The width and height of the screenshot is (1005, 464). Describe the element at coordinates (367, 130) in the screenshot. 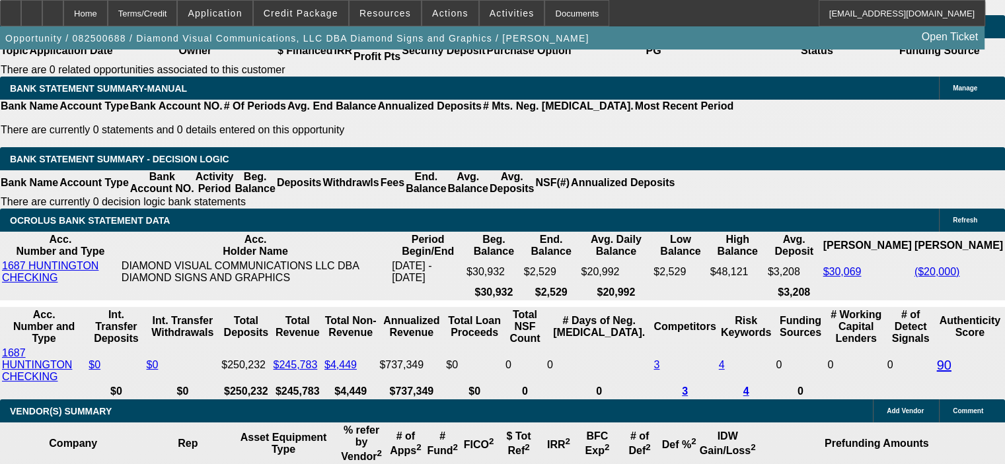

I see `p: There are currently 0 statements and 0 details entered on this opportunity` at that location.